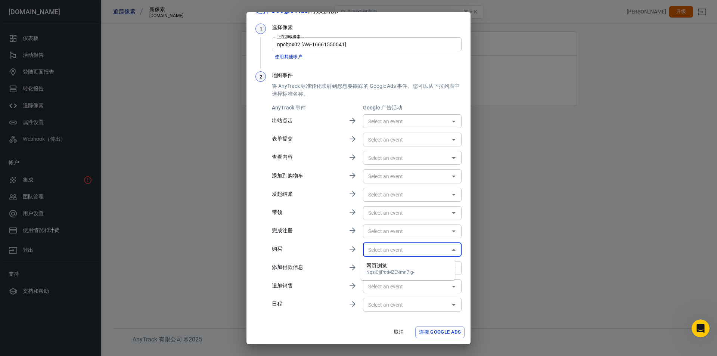 This screenshot has height=356, width=717. Describe the element at coordinates (282, 75) in the screenshot. I see `font: 地图事件` at that location.